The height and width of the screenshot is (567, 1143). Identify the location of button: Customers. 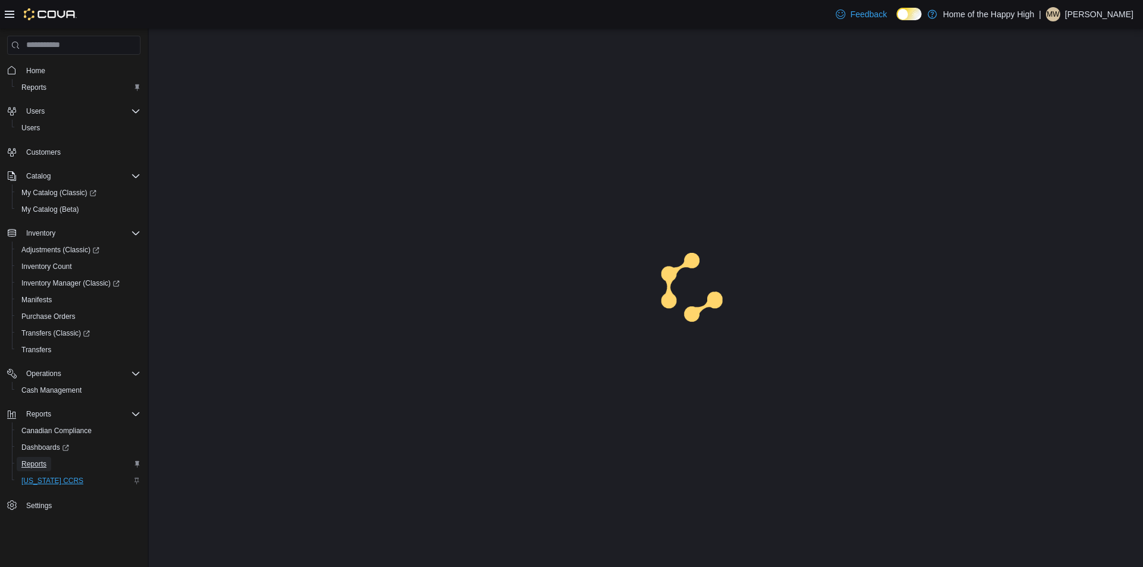
(74, 152).